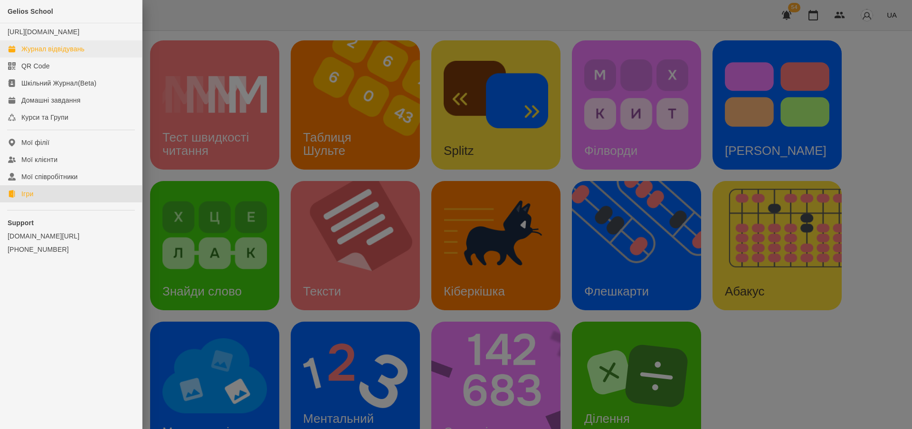 This screenshot has width=912, height=429. Describe the element at coordinates (49, 177) in the screenshot. I see `div: Мої співробітники` at that location.